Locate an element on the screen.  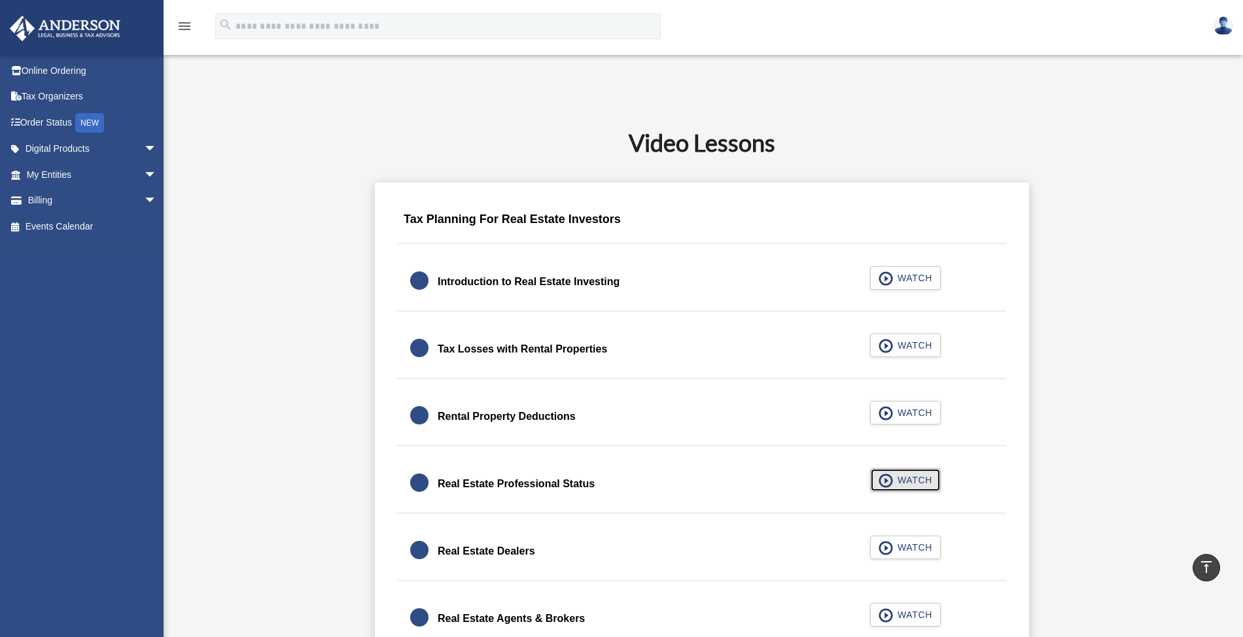
div: Tax Losses with Rental Properties is located at coordinates (522, 349).